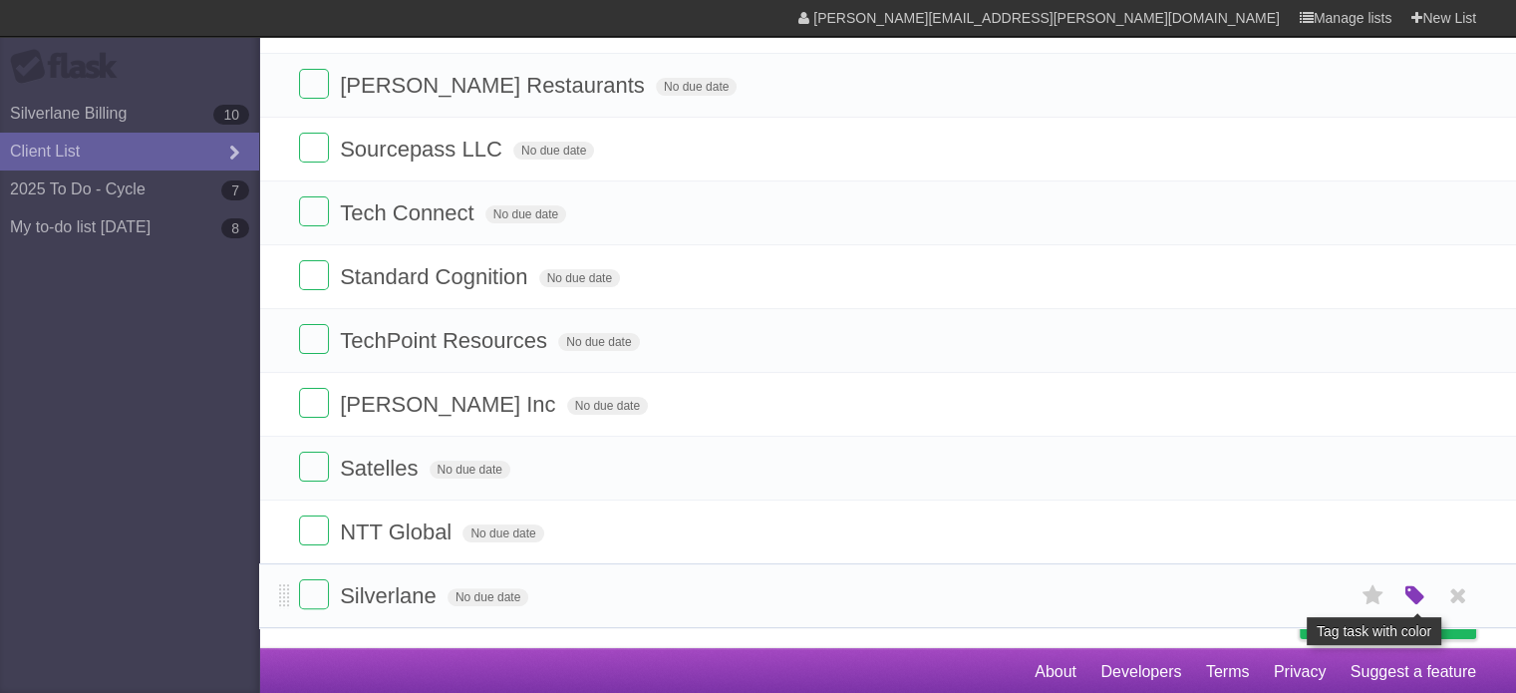 This screenshot has height=693, width=1516. I want to click on a: Terms, so click(1228, 672).